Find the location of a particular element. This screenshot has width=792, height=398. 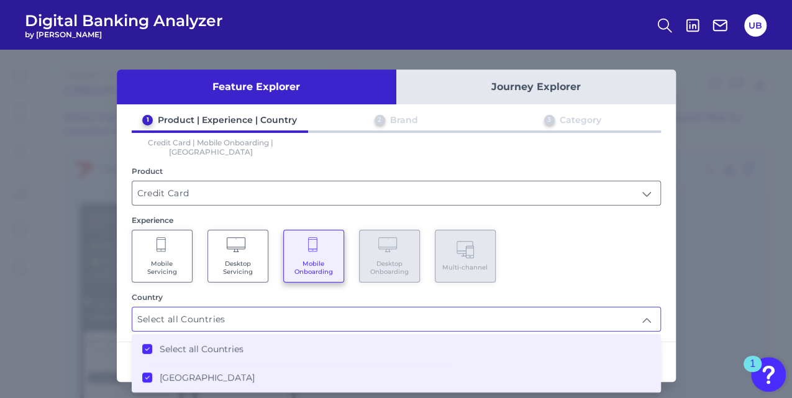

button: Feature Explorer is located at coordinates (257, 87).